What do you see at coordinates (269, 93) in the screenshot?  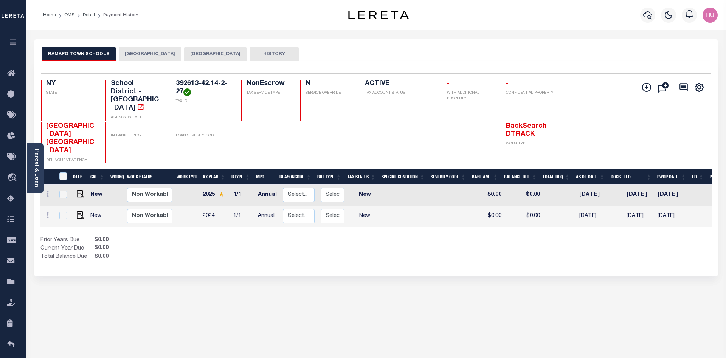 I see `p: TAX SERVICE TYPE` at bounding box center [269, 93].